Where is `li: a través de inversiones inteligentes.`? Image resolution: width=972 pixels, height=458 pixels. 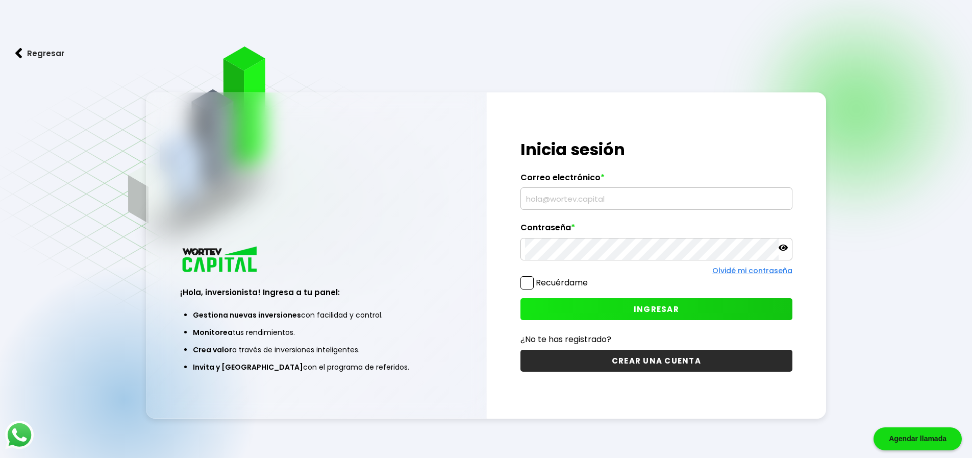 li: a través de inversiones inteligentes. is located at coordinates (316, 350).